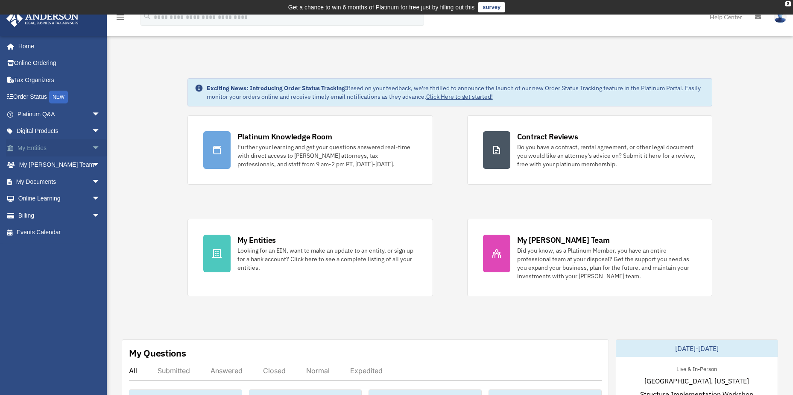 This screenshot has height=395, width=793. Describe the element at coordinates (590, 150) in the screenshot. I see `a: Contract Reviews Do you have a contract, rental agreement, or other legal document you would like...` at that location.